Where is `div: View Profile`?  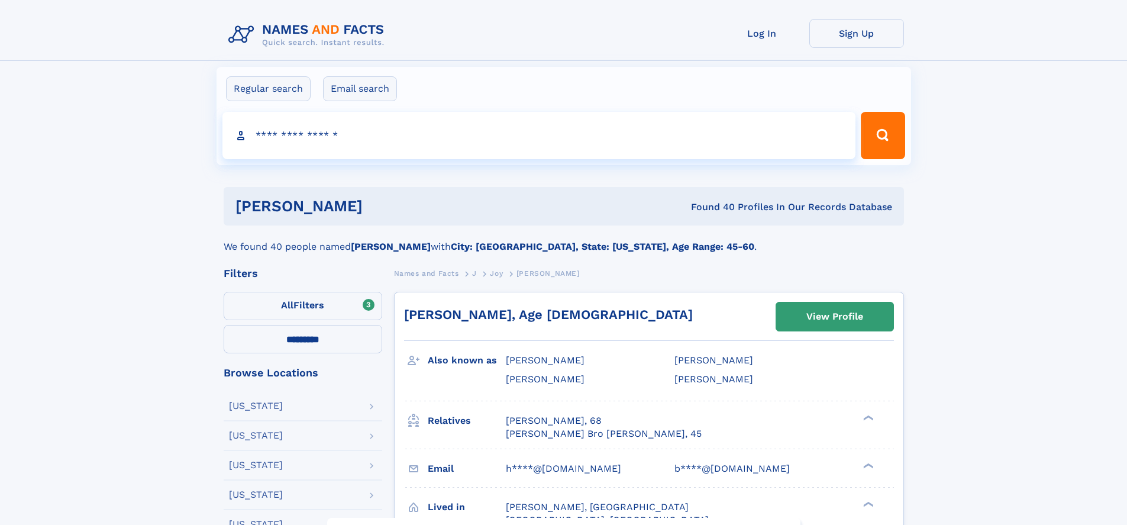
div: View Profile is located at coordinates (834, 316).